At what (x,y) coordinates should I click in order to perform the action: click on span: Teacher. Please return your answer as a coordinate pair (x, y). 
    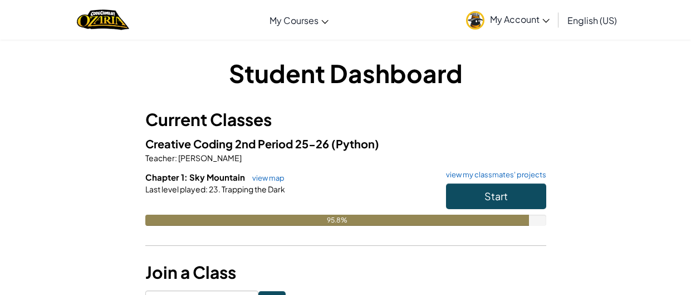
    Looking at the image, I should click on (160, 158).